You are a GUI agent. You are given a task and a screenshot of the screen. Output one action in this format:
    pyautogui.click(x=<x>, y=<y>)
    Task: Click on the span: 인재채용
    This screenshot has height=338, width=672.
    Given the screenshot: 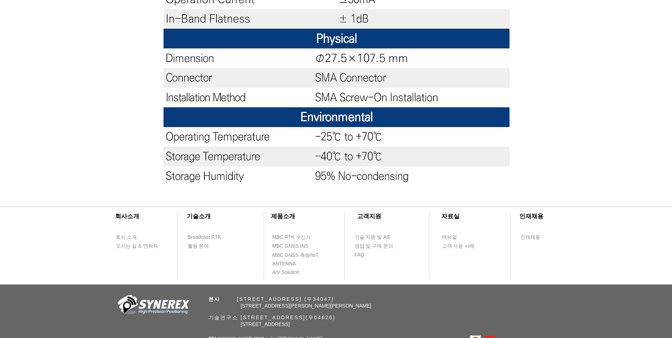 What is the action you would take?
    pyautogui.click(x=530, y=237)
    